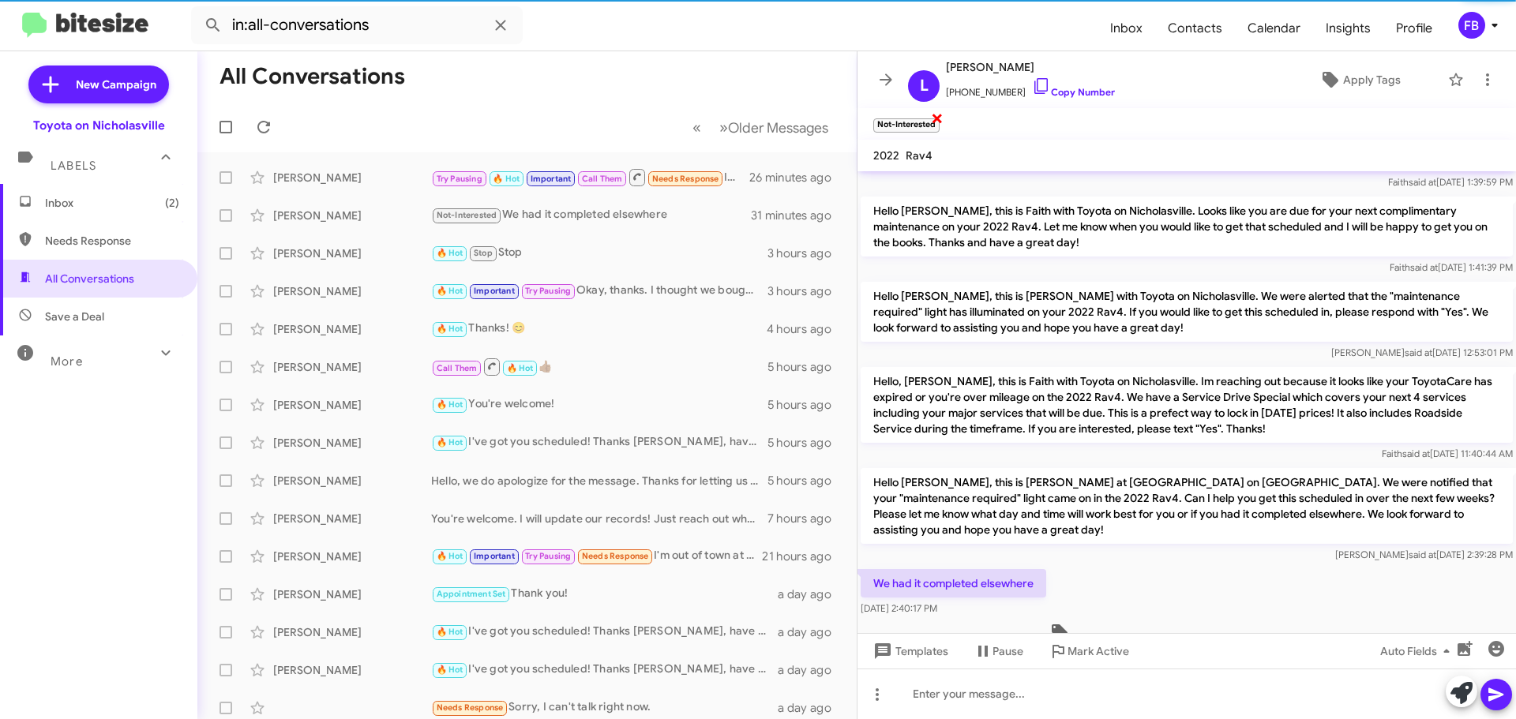 The image size is (1516, 719). Describe the element at coordinates (774, 127) in the screenshot. I see `button: Next` at that location.